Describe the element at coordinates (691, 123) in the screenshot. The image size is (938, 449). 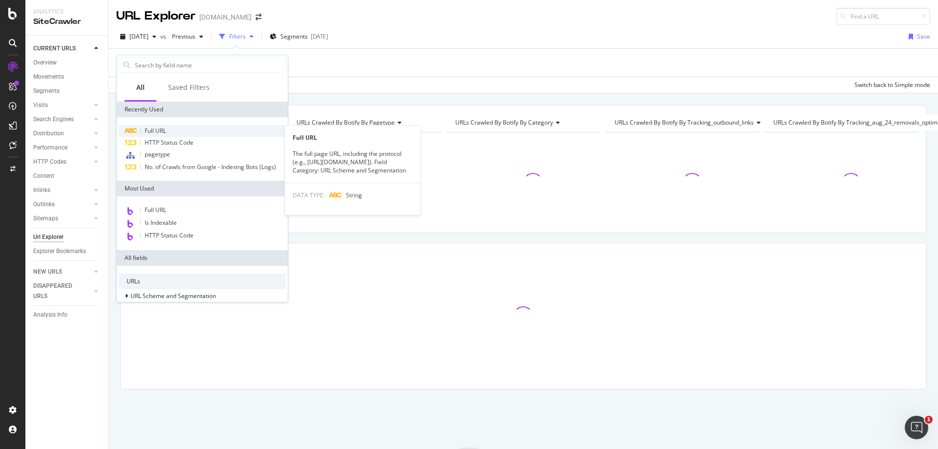
I see `h4: URLs Crawled By Botify By tracking_outbound_links` at that location.